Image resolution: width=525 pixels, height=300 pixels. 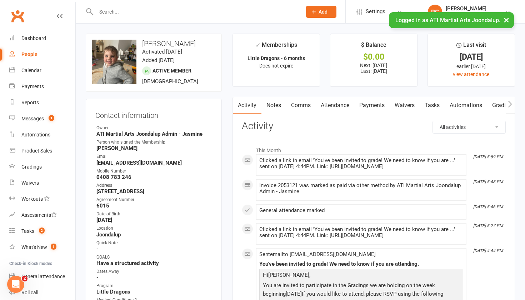 What do you see at coordinates (335, 105) in the screenshot?
I see `a: Attendance` at bounding box center [335, 105].